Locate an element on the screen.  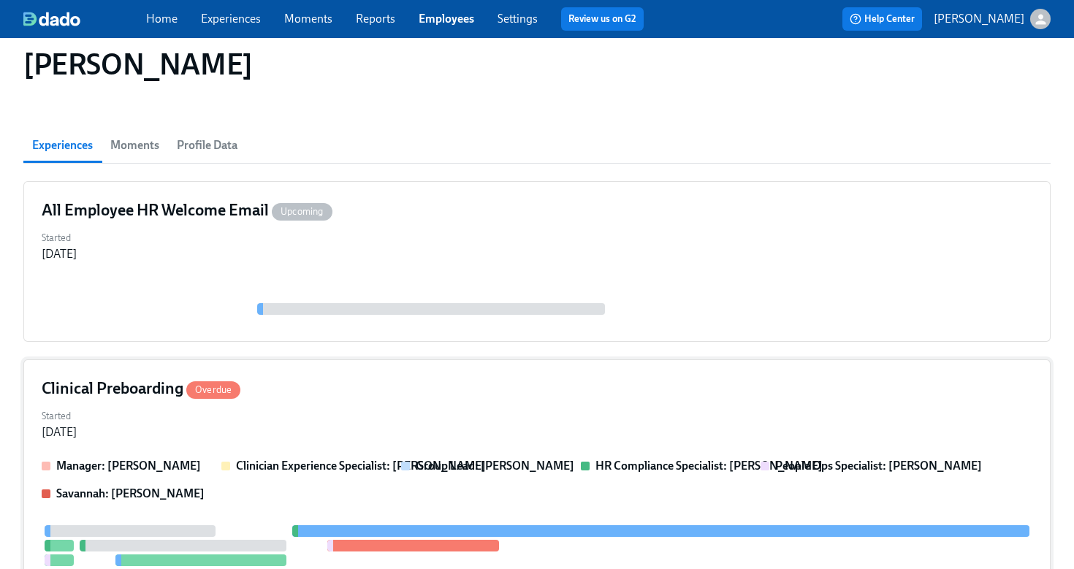
a: Experiences is located at coordinates (231, 18).